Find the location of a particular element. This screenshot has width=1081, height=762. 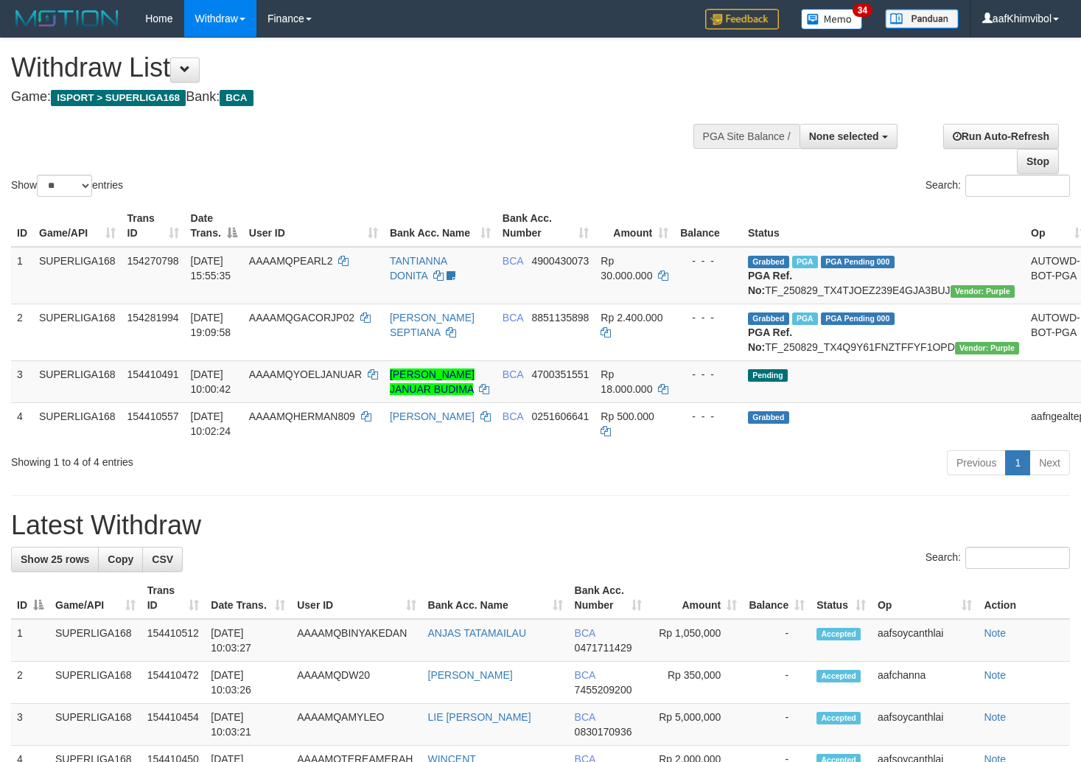

td: 4 is located at coordinates (22, 423).